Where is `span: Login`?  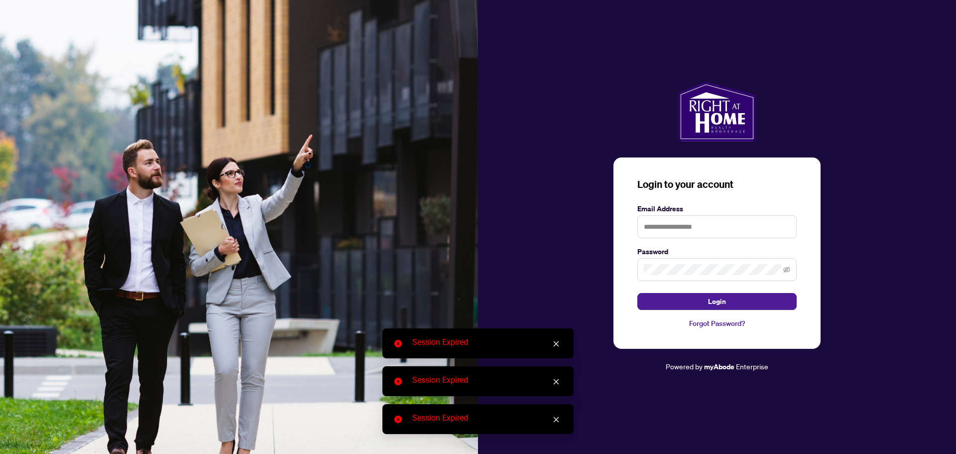 span: Login is located at coordinates (717, 301).